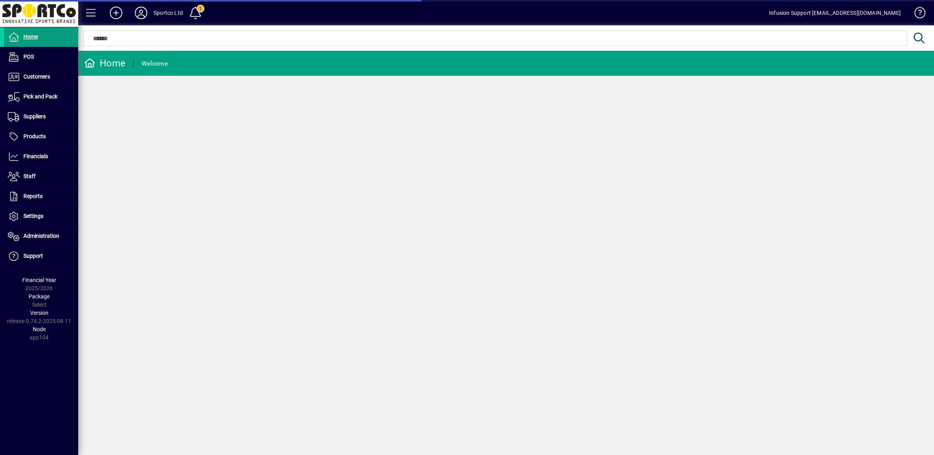 This screenshot has width=934, height=455. Describe the element at coordinates (41, 157) in the screenshot. I see `a: Financials` at that location.